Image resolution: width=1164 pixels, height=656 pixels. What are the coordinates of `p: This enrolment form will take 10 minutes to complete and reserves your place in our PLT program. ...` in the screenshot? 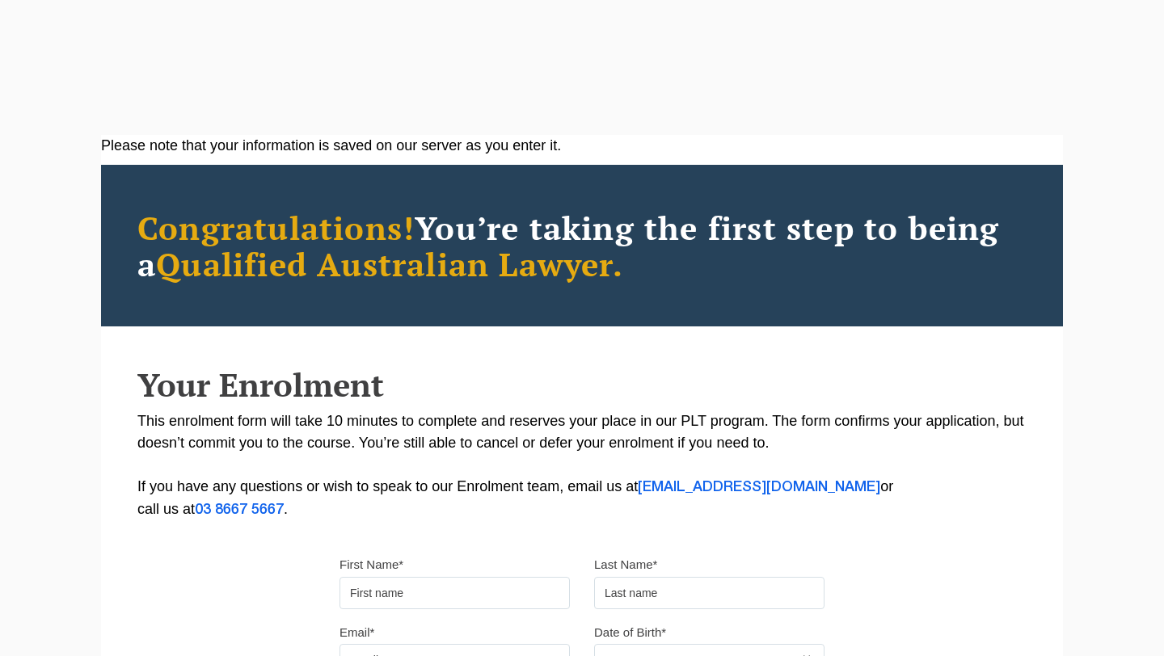 It's located at (582, 466).